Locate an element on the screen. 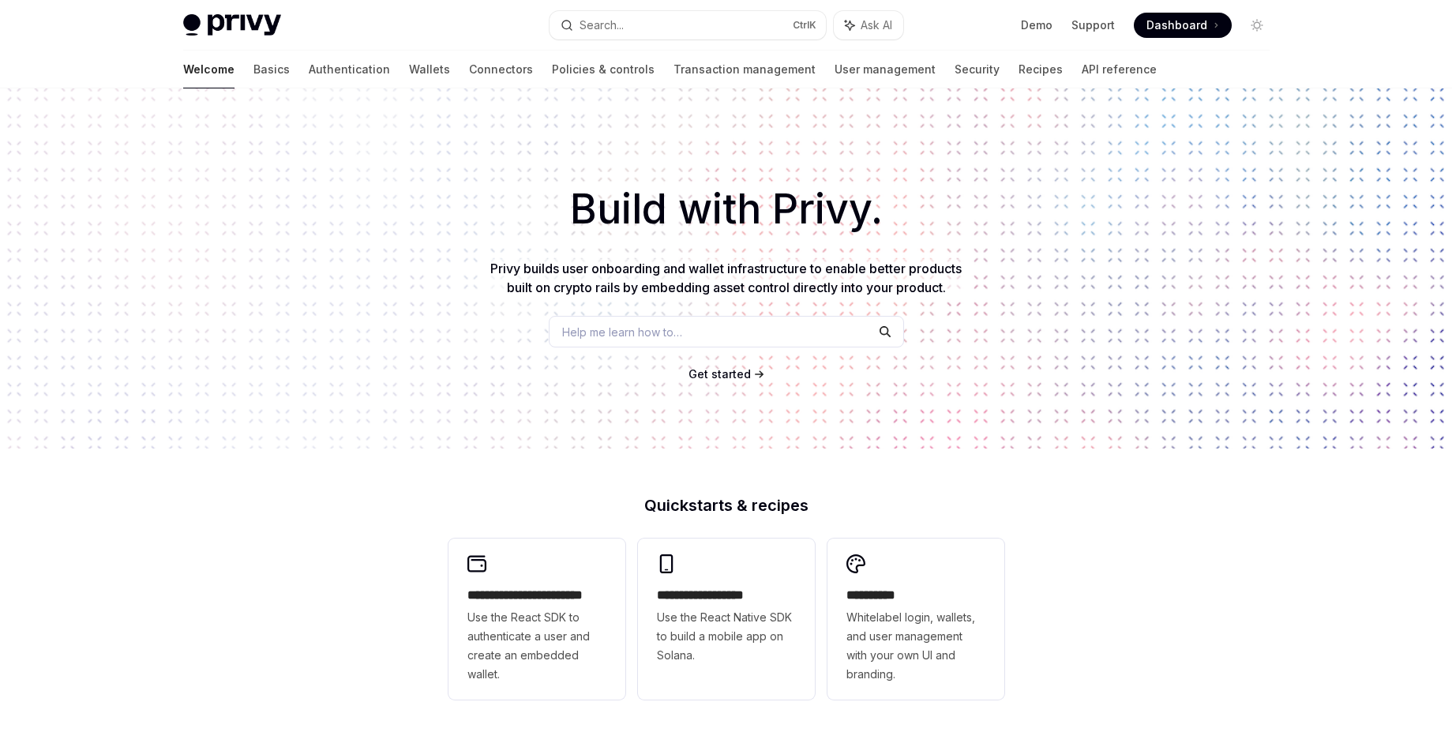 The width and height of the screenshot is (1452, 732). h2: Quickstarts & recipes is located at coordinates (726, 505).